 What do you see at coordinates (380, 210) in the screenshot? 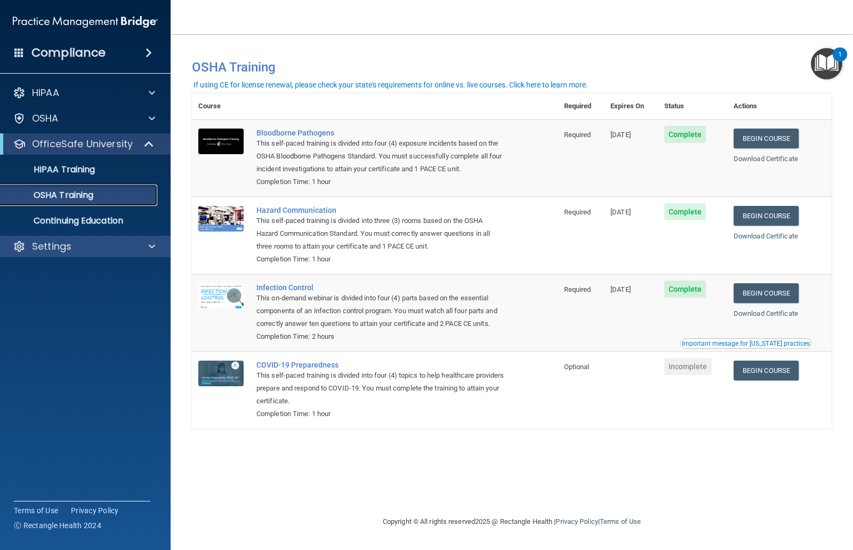
I see `div: Hazard Communication` at bounding box center [380, 210].